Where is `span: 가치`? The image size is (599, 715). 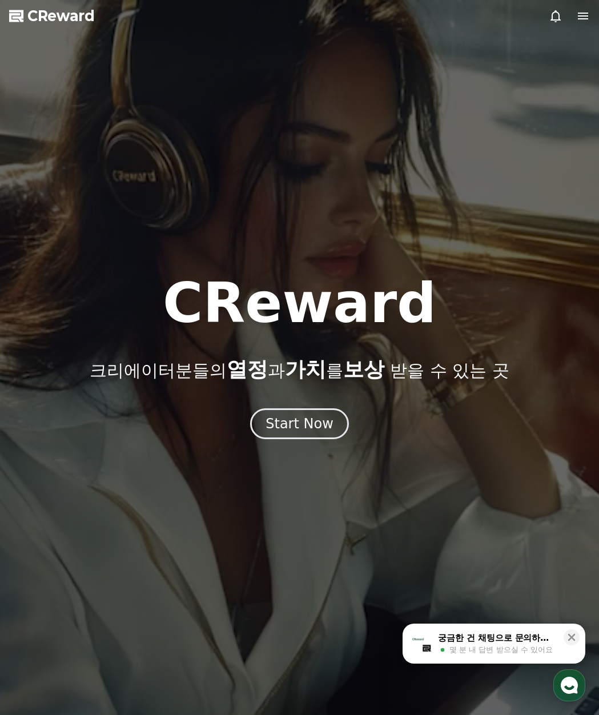
span: 가치 is located at coordinates (305, 369).